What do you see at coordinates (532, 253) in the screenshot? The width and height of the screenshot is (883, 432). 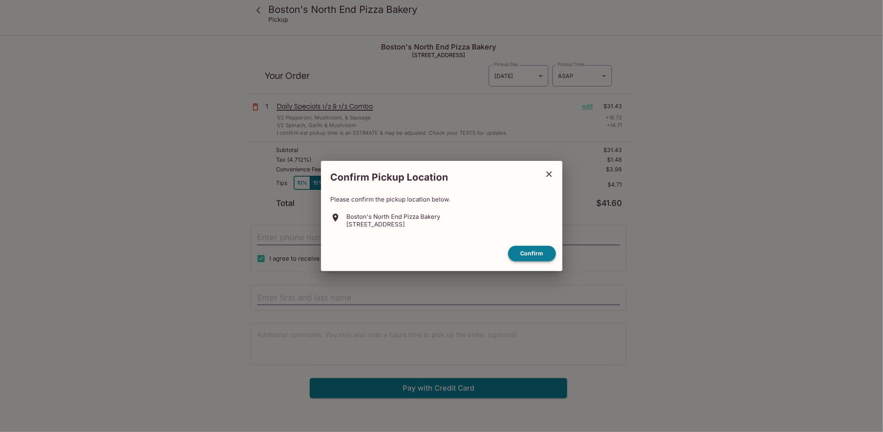 I see `button: confirm` at bounding box center [532, 253].